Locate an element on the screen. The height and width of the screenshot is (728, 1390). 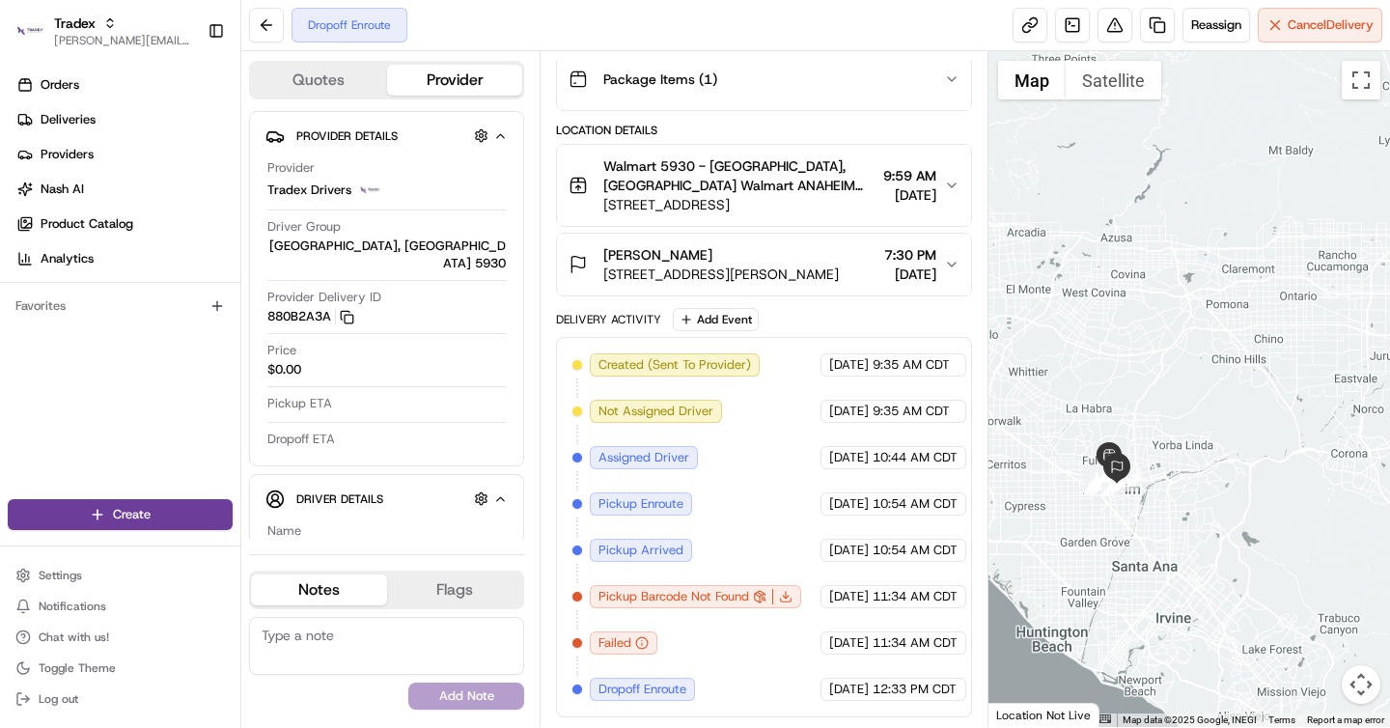
span: Create is located at coordinates (131, 515).